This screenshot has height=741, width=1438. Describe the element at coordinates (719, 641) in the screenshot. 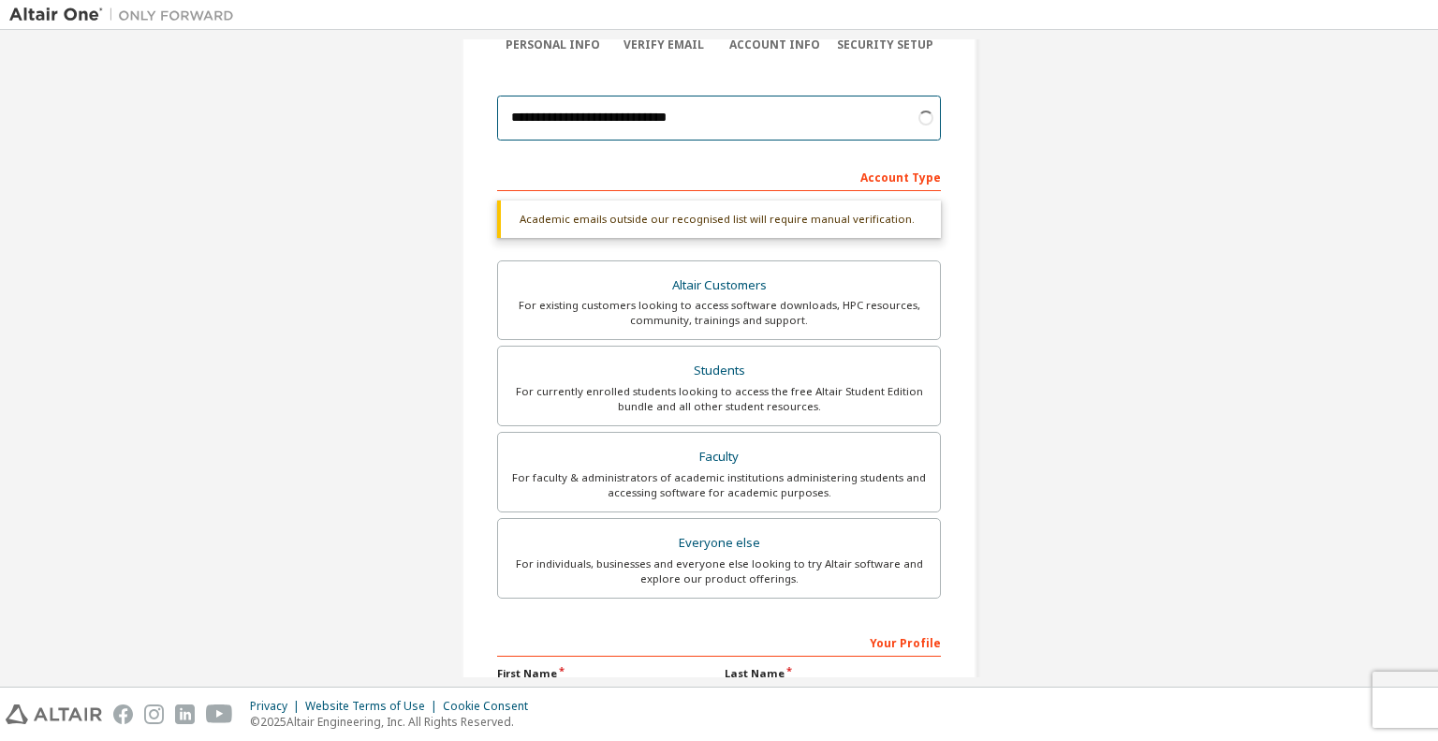

I see `div: Your Profile` at that location.